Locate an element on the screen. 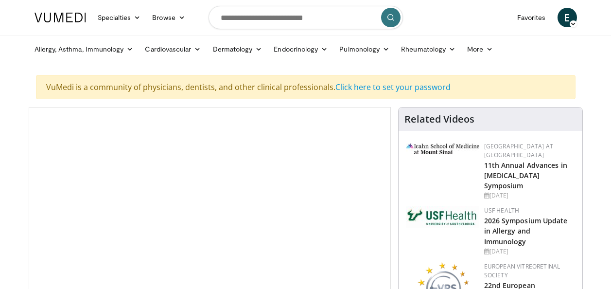 The width and height of the screenshot is (611, 289). a: More is located at coordinates (480, 49).